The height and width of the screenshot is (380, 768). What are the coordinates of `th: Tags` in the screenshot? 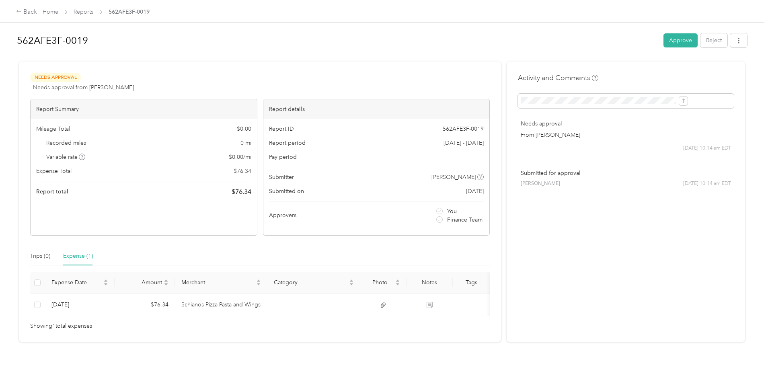 It's located at (471, 283).